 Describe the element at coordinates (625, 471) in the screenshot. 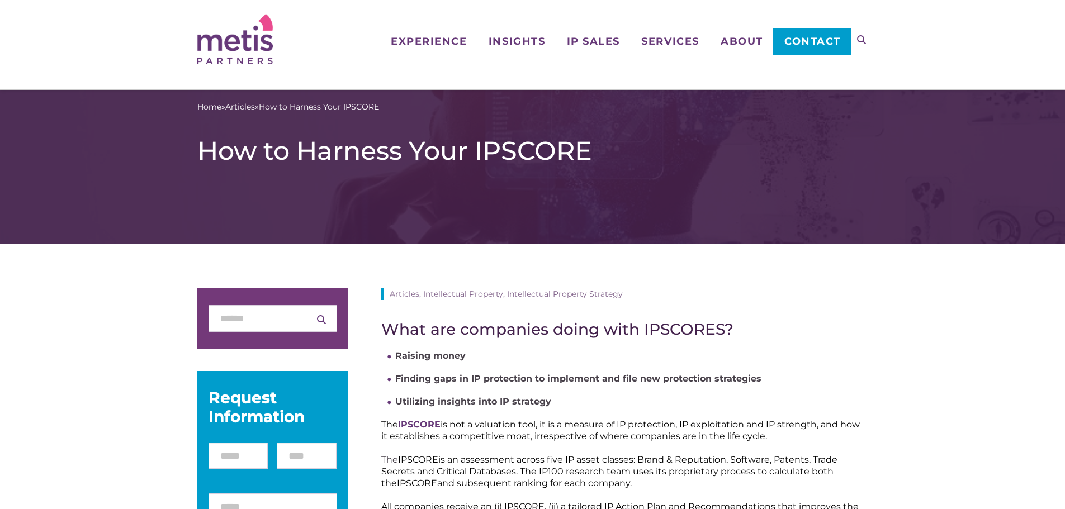

I see `p: The` at that location.